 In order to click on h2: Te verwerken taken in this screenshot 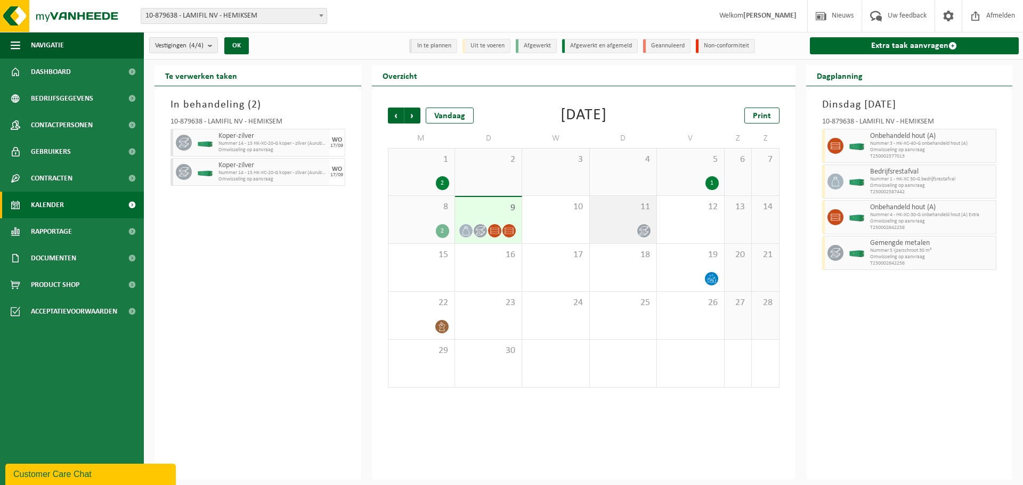, I will do `click(201, 75)`.